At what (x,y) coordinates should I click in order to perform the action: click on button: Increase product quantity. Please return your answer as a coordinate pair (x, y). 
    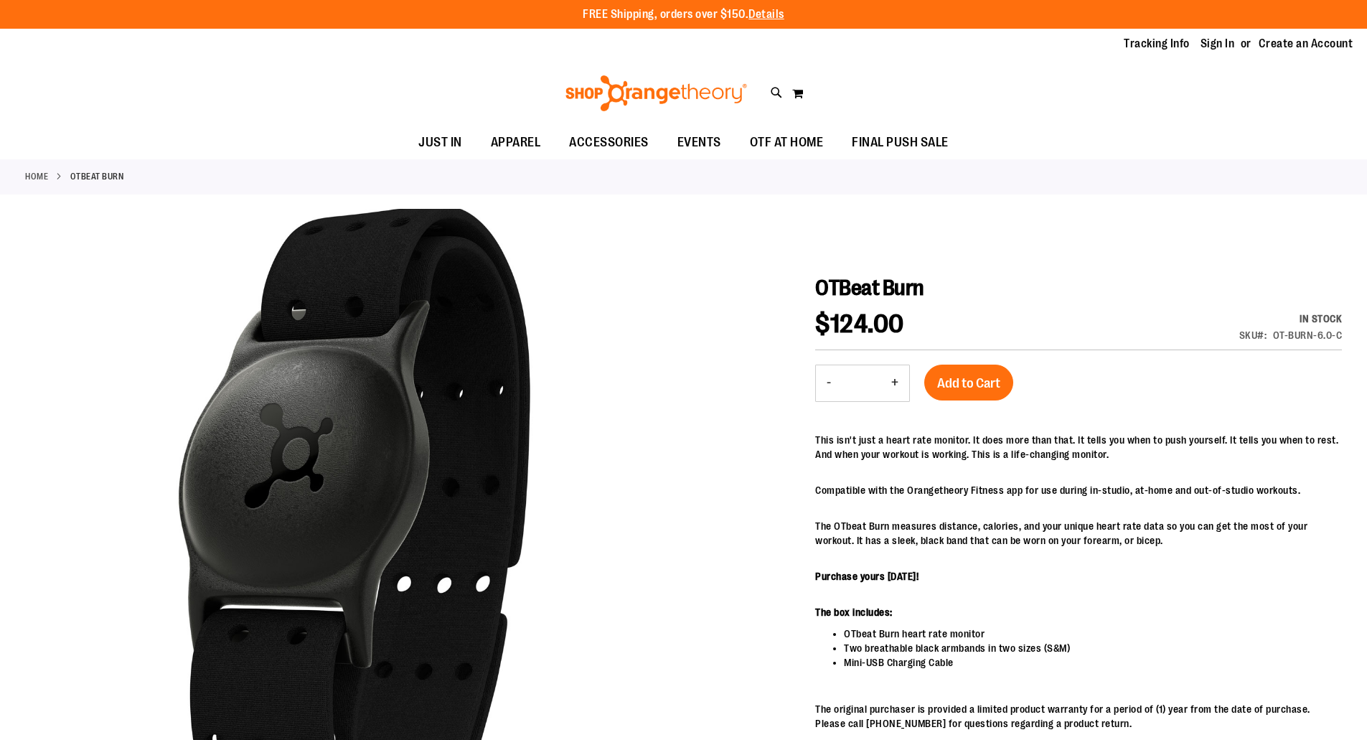
    Looking at the image, I should click on (895, 383).